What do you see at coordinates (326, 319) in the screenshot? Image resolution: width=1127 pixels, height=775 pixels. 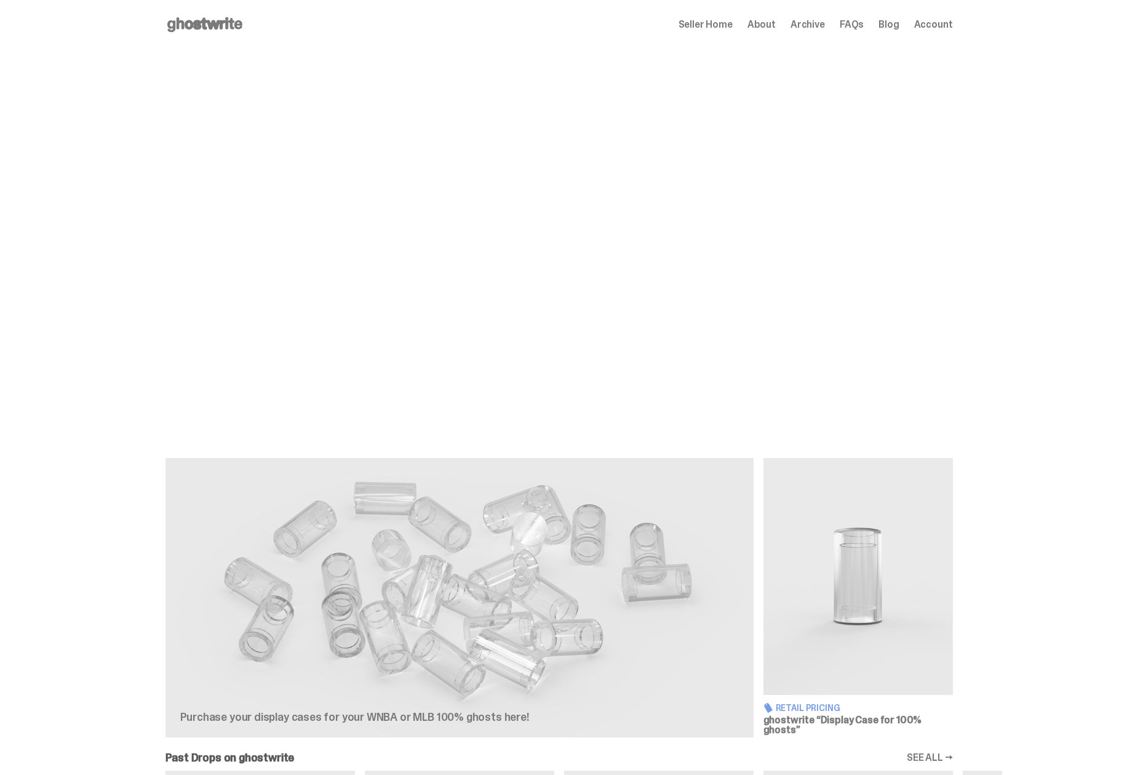 I see `h2: MLB "Game Face"` at bounding box center [326, 319].